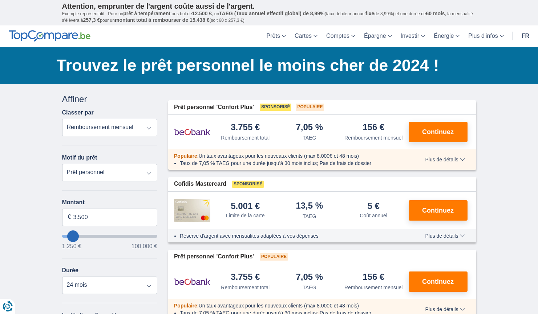  I want to click on p: Exemple représentatif : Pour un tous but de , un (taux débiteur annuel de 8,99%) et une durée de ..., so click(269, 17).